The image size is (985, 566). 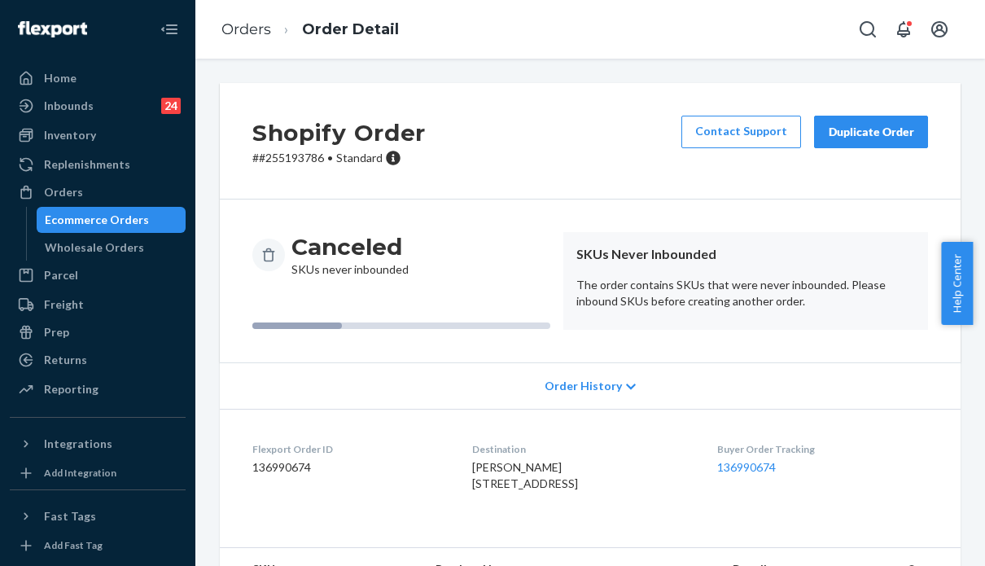 I want to click on dd: 136990674, so click(x=349, y=467).